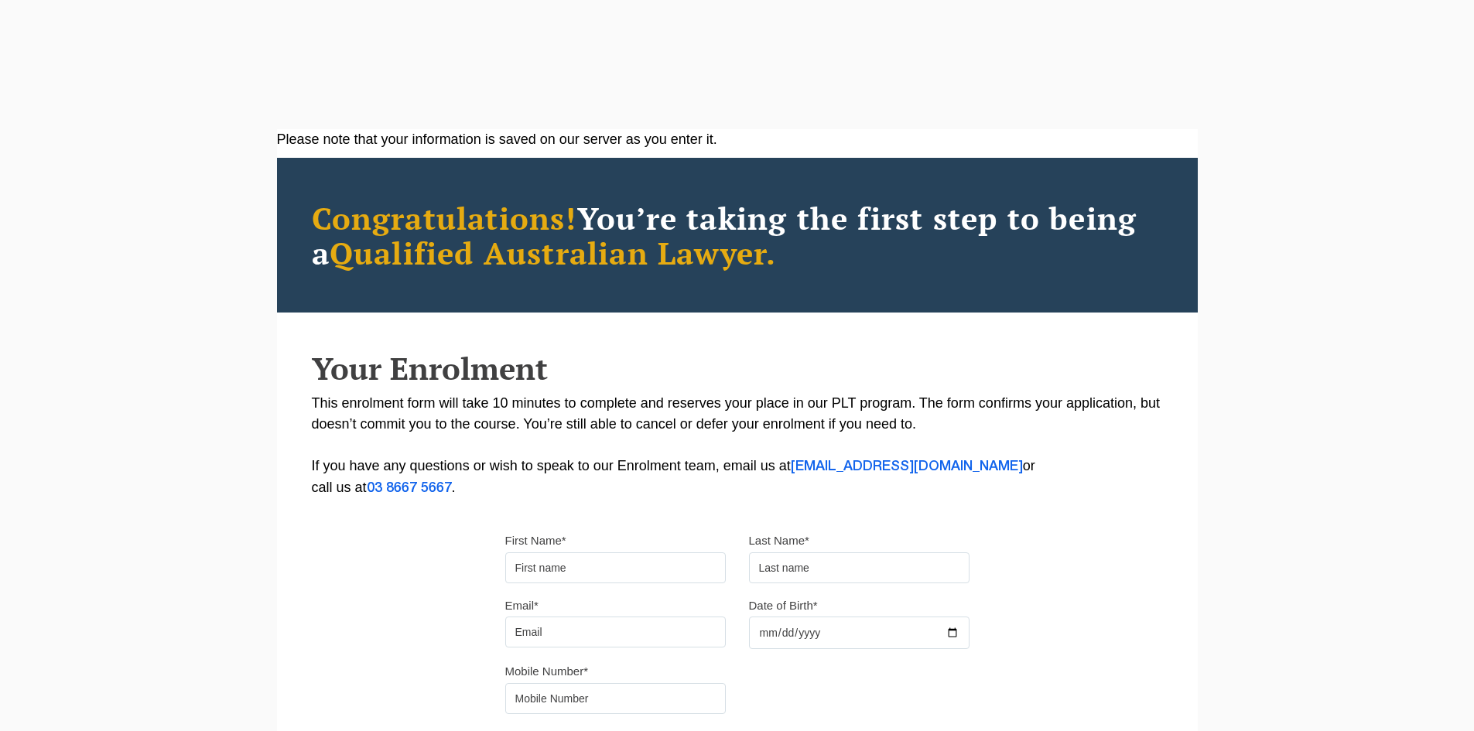 This screenshot has width=1474, height=731. Describe the element at coordinates (737, 368) in the screenshot. I see `h2: Your Enrolment` at that location.